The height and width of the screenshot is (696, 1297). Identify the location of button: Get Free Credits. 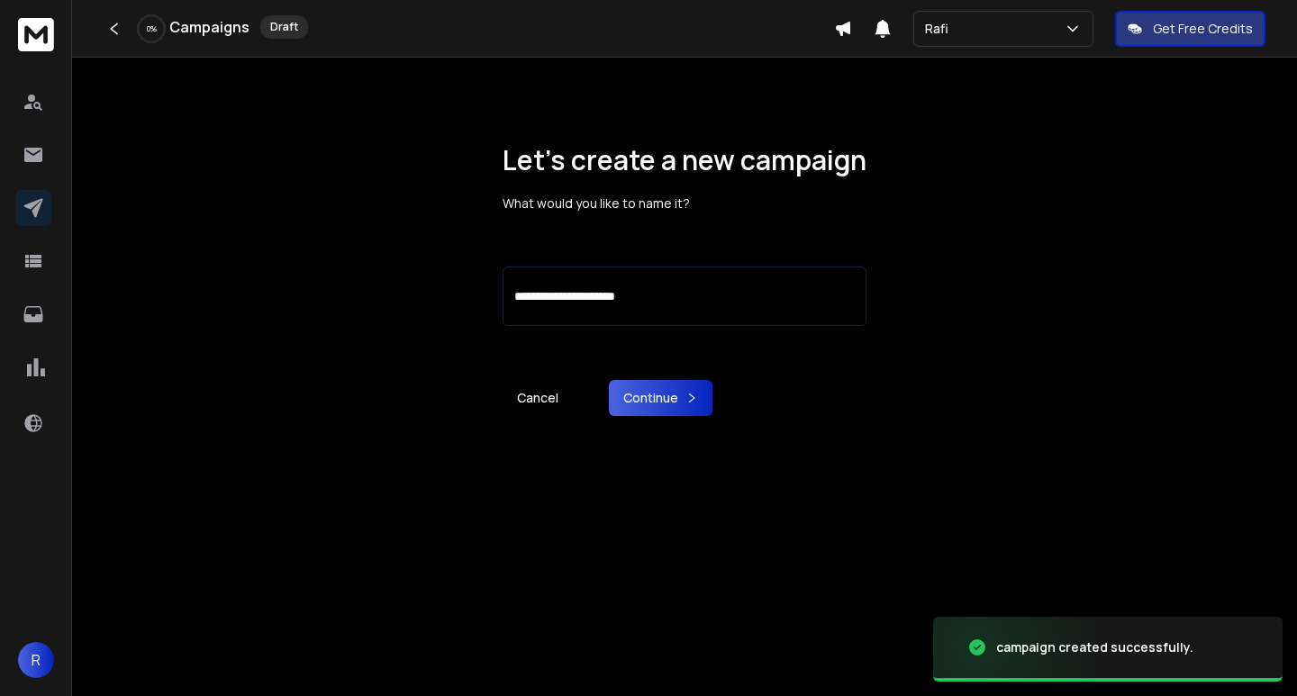
(1190, 29).